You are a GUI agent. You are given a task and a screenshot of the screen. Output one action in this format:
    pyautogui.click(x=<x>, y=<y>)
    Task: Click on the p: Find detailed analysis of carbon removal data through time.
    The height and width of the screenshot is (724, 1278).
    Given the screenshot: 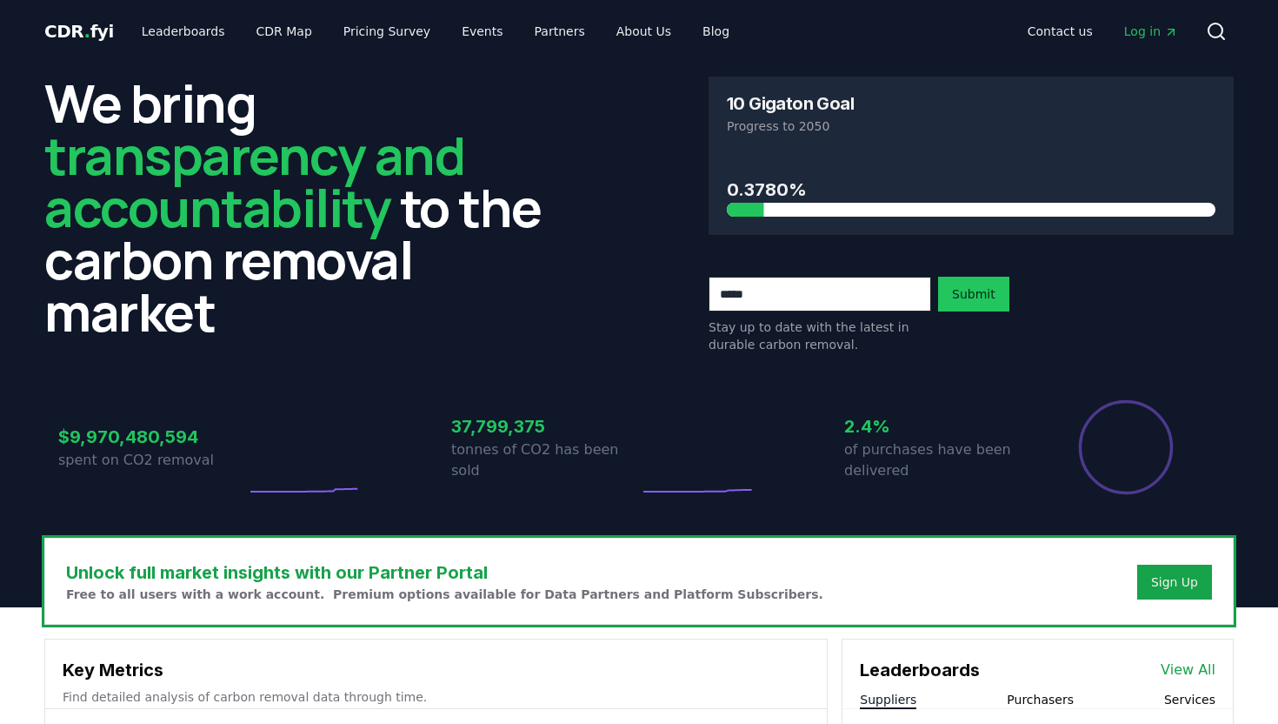 What is the action you would take?
    pyautogui.click(x=436, y=697)
    